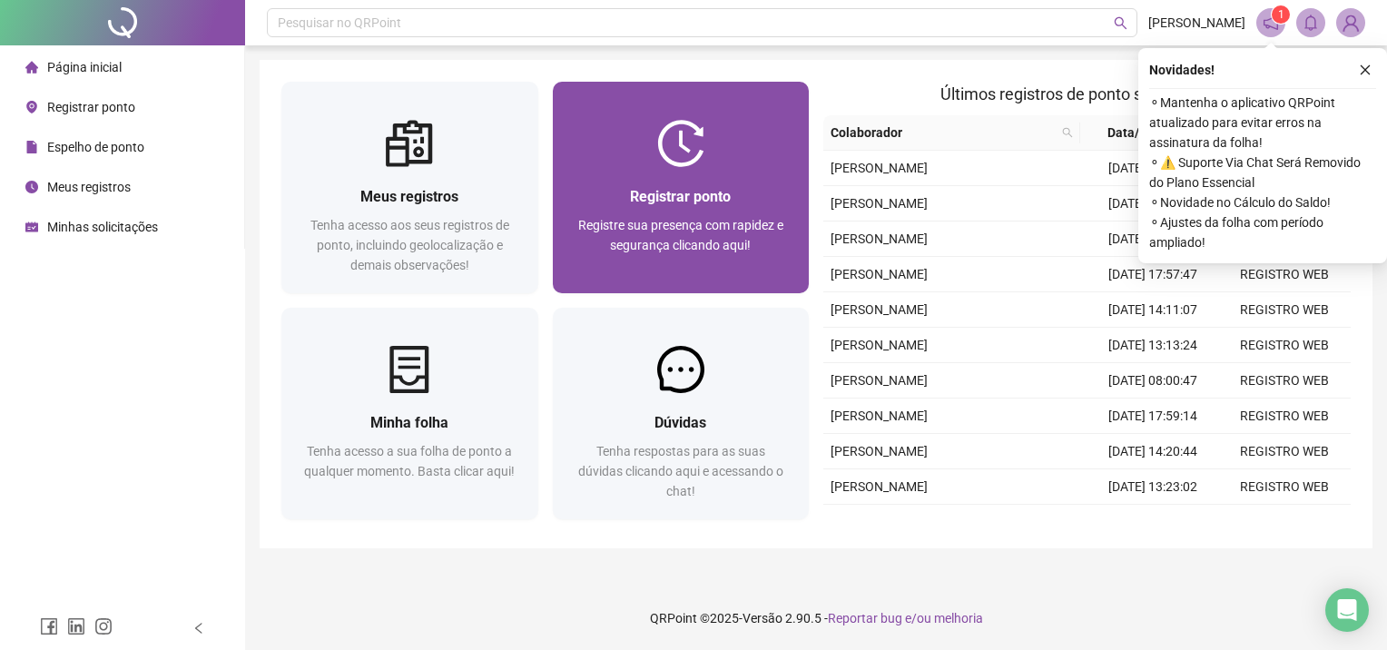 The image size is (1387, 650). Describe the element at coordinates (1143, 132) in the screenshot. I see `th: Data/Hora` at that location.